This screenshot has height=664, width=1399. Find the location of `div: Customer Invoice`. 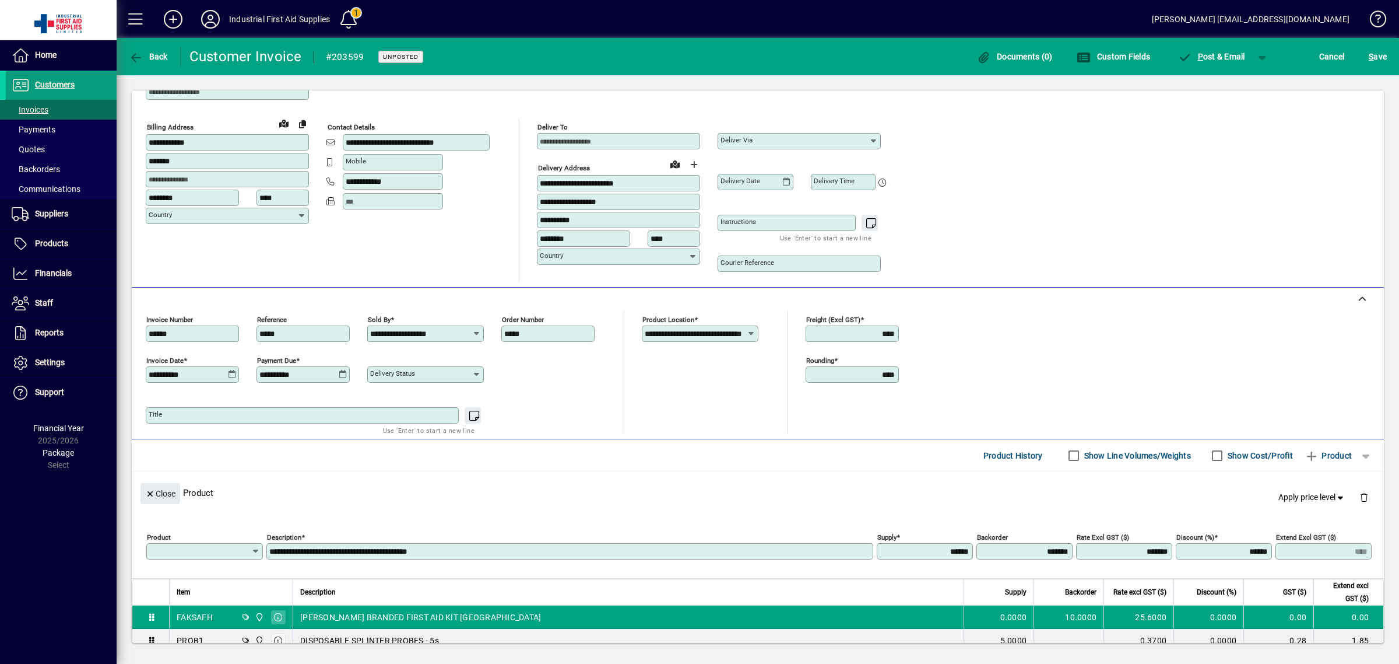

div: Customer Invoice is located at coordinates (245, 57).